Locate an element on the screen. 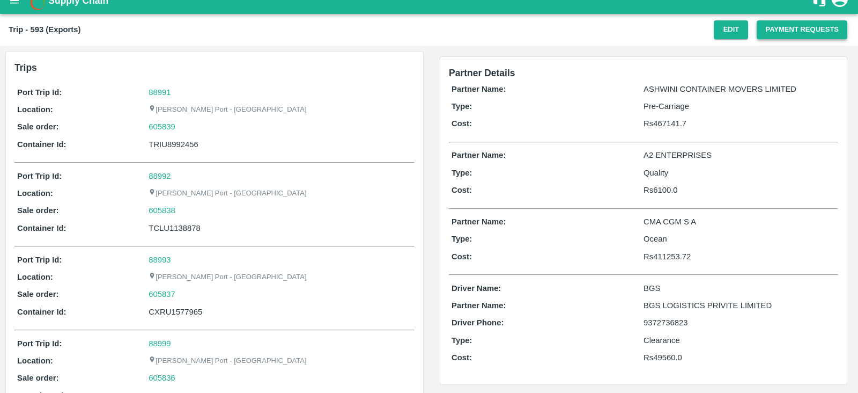 This screenshot has height=393, width=858. p: CMA CGM S A is located at coordinates (740, 222).